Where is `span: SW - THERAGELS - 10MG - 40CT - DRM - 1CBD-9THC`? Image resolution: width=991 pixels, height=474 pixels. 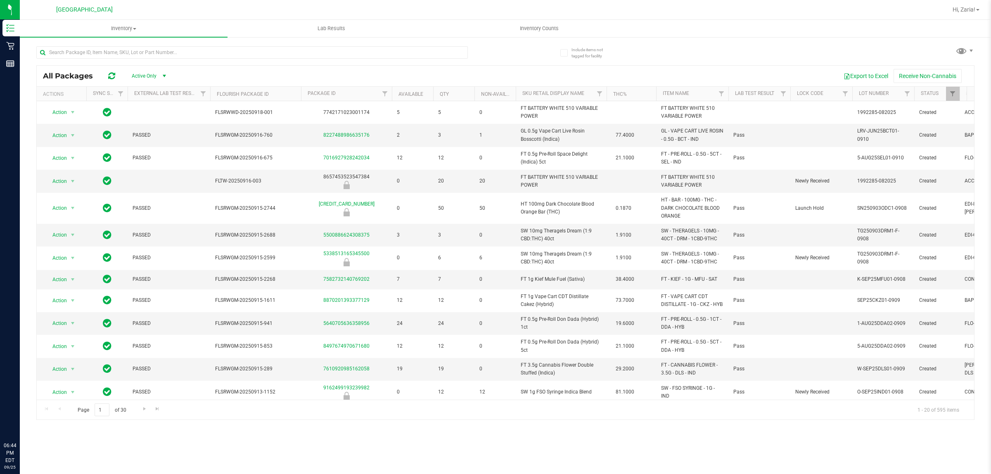 span: SW - THERAGELS - 10MG - 40CT - DRM - 1CBD-9THC is located at coordinates (692, 258).